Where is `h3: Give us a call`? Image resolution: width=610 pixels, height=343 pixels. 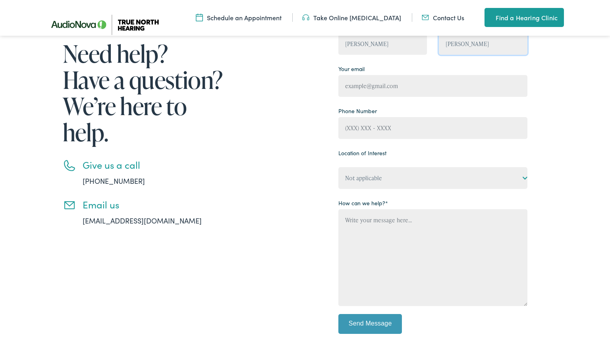 h3: Give us a call is located at coordinates (154, 165).